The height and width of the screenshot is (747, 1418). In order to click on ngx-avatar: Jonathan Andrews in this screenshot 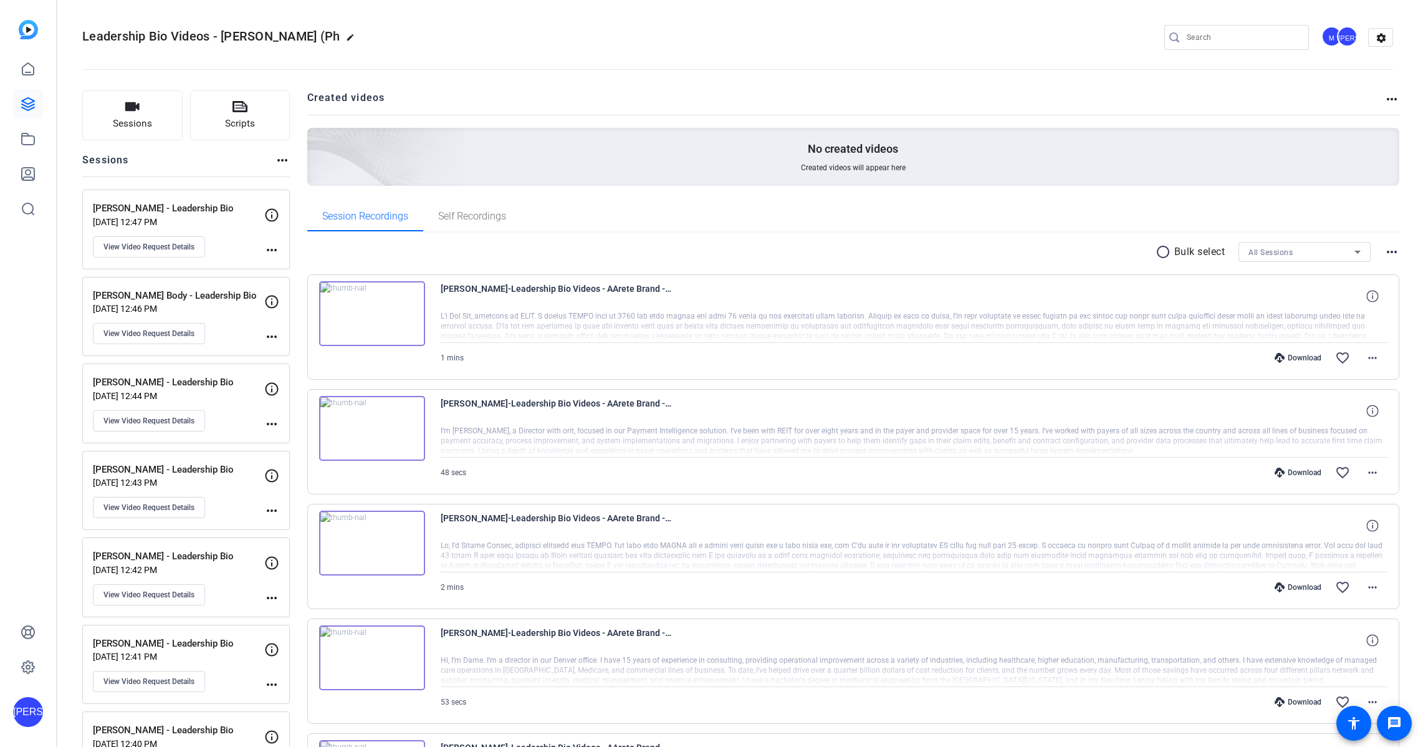, I will do `click(1348, 37)`.